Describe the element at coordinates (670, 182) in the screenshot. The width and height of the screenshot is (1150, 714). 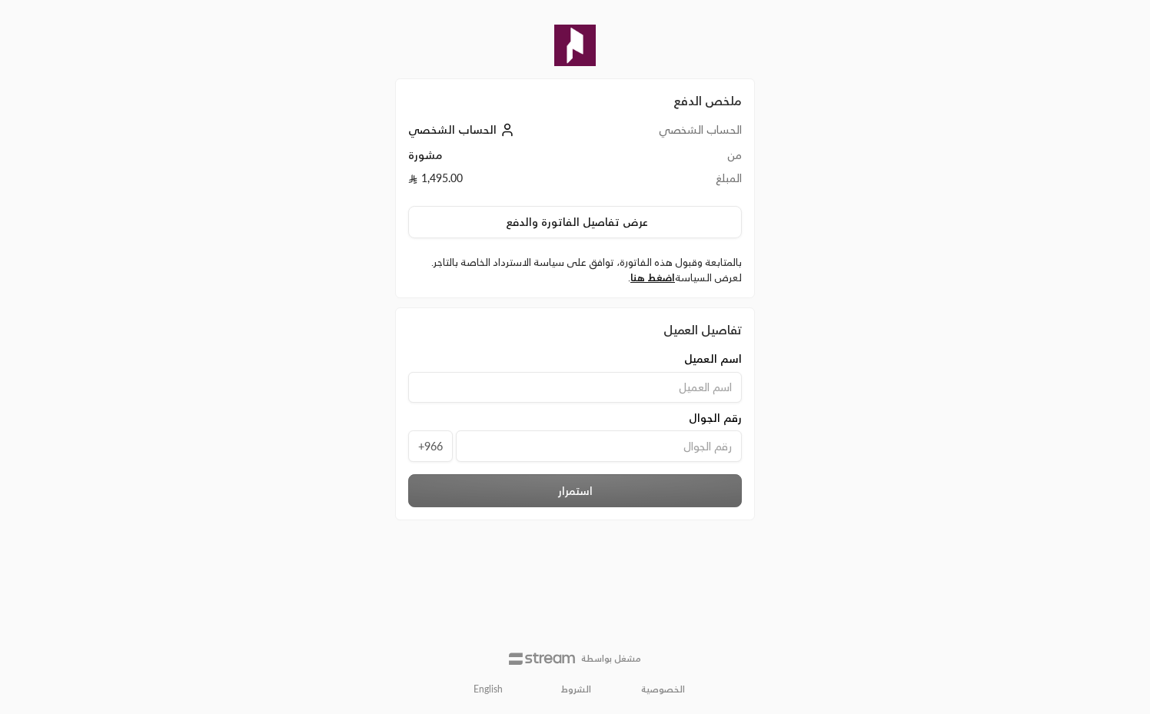
I see `td: المبلغ` at that location.